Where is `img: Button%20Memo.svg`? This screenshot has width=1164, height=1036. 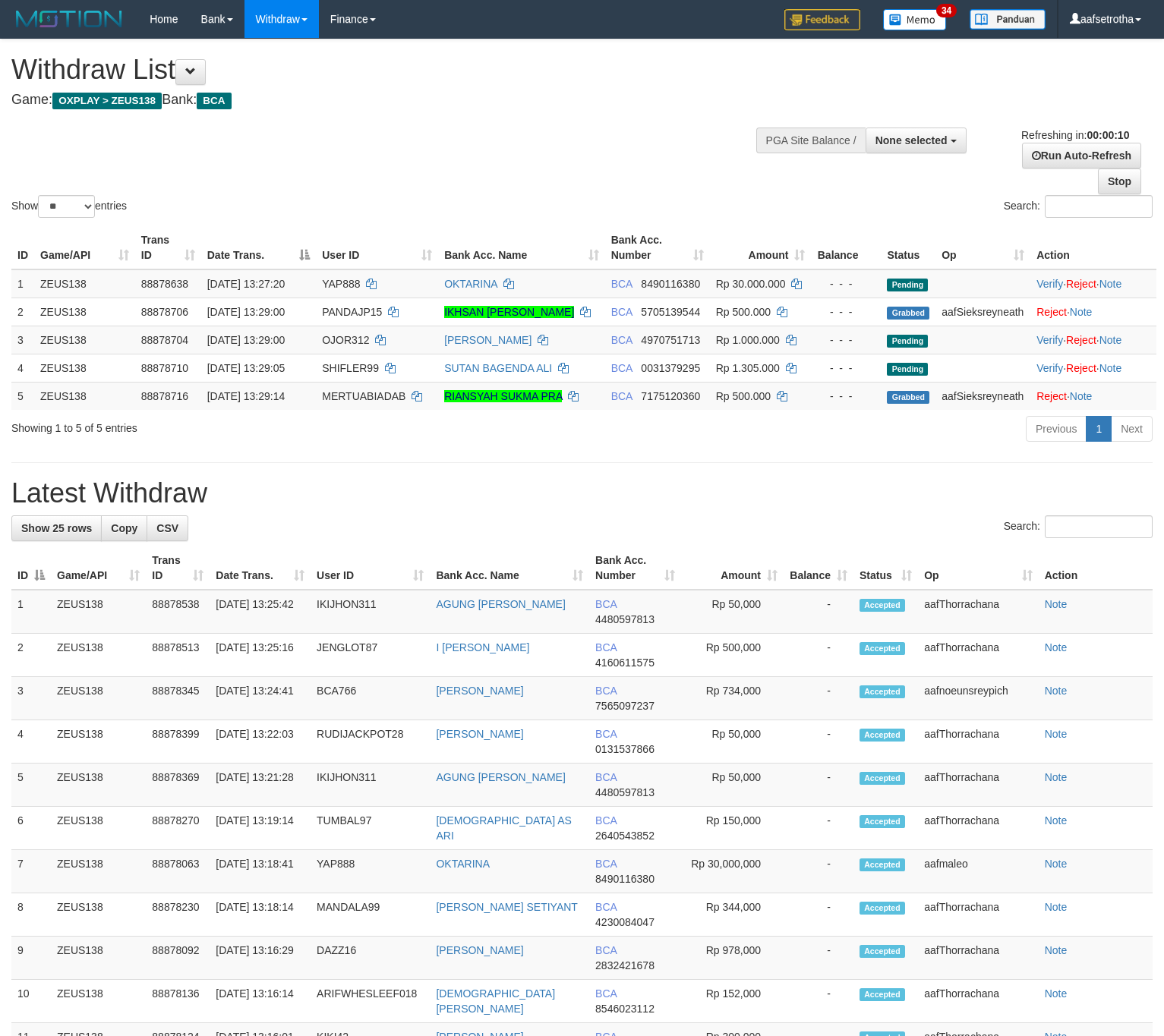 img: Button%20Memo.svg is located at coordinates (915, 20).